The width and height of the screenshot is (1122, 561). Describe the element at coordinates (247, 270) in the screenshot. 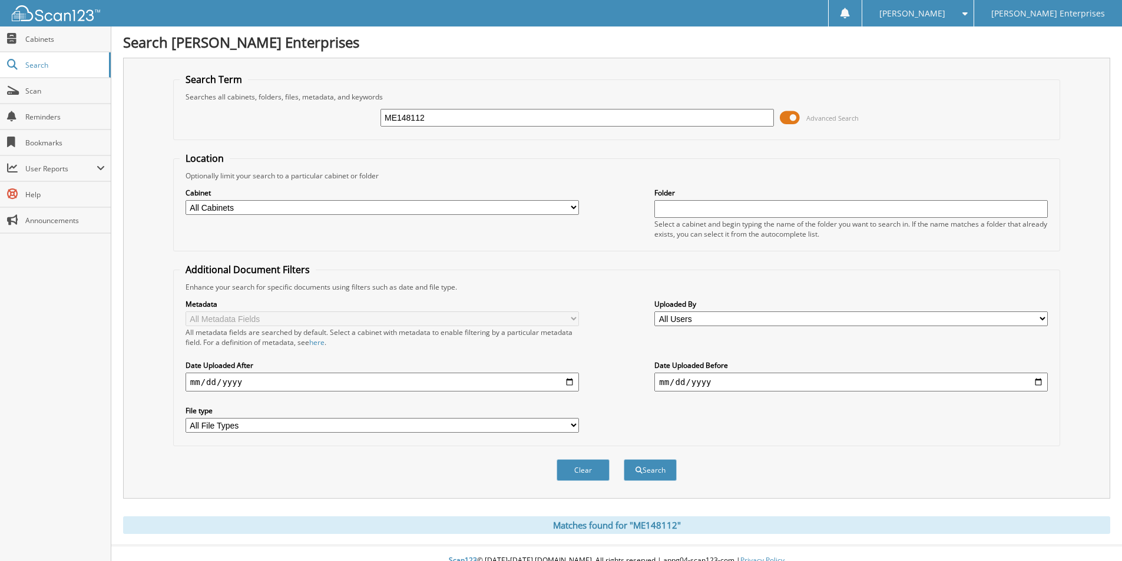

I see `legend: Additional Document Filters` at that location.